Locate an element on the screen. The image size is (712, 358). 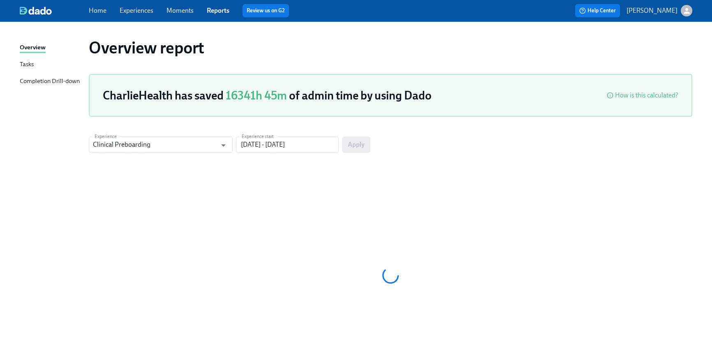
button: Open is located at coordinates (223, 145).